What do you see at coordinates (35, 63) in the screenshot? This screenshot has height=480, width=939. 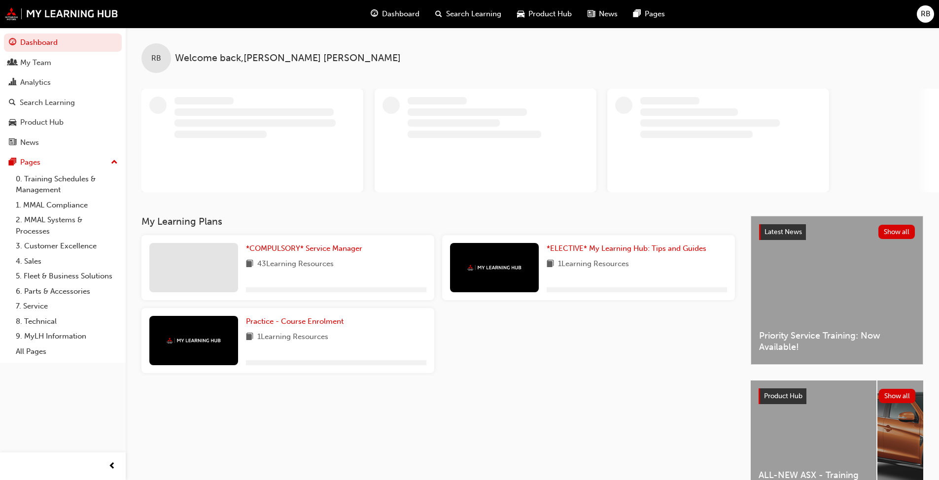 I see `div: My Team` at bounding box center [35, 63].